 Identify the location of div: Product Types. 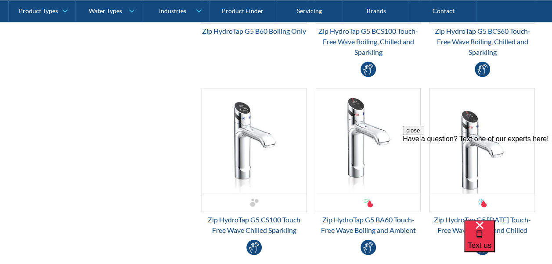
(38, 11).